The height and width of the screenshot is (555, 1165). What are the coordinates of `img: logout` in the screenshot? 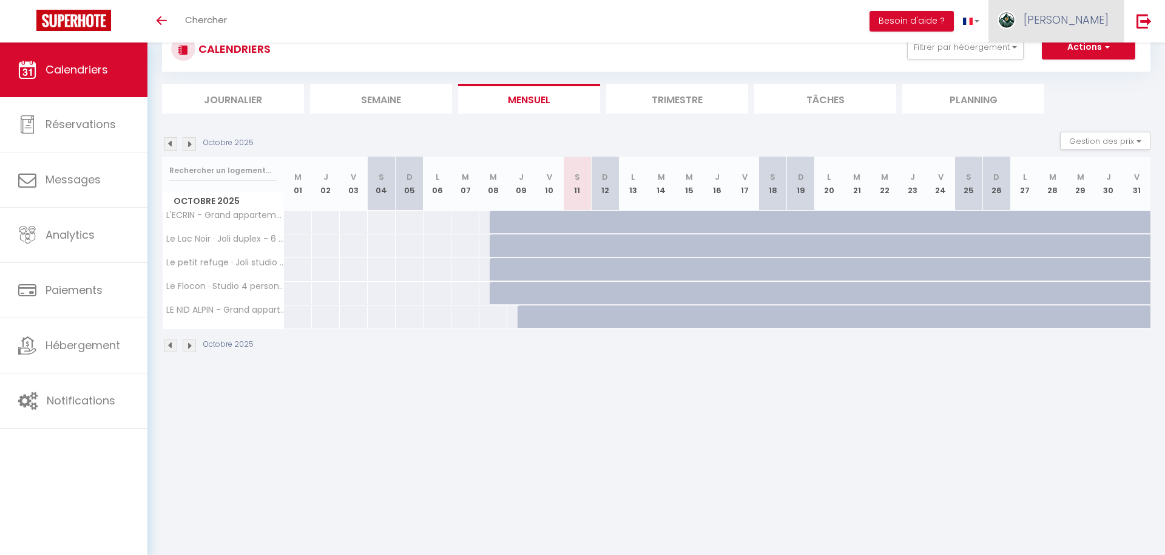 It's located at (1144, 21).